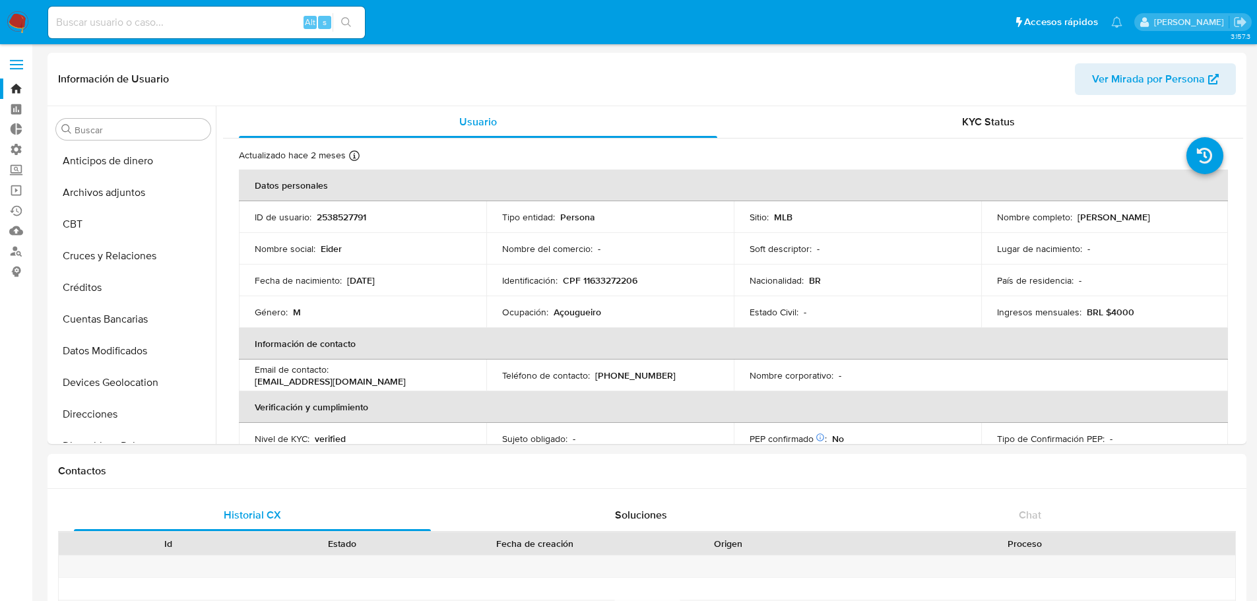  Describe the element at coordinates (733, 185) in the screenshot. I see `th: Datos personales` at that location.